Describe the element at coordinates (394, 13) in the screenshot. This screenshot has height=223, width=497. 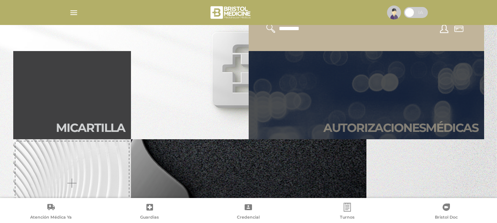
I see `img: profile-placeholder.svg` at that location.